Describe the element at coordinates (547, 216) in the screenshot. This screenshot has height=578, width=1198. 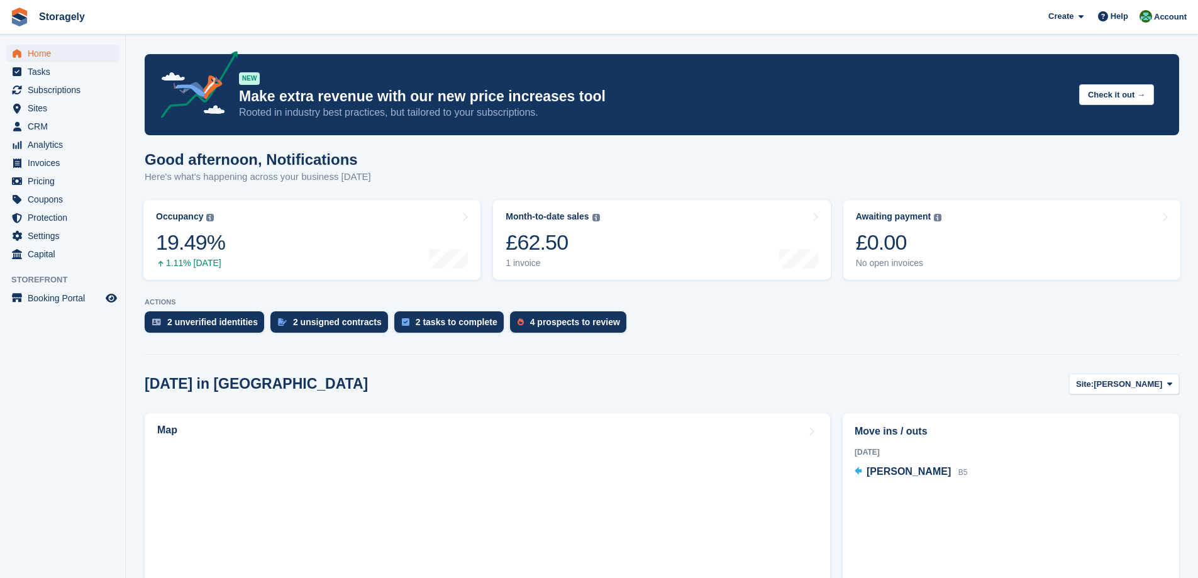
I see `div: Month-to-date sales` at that location.